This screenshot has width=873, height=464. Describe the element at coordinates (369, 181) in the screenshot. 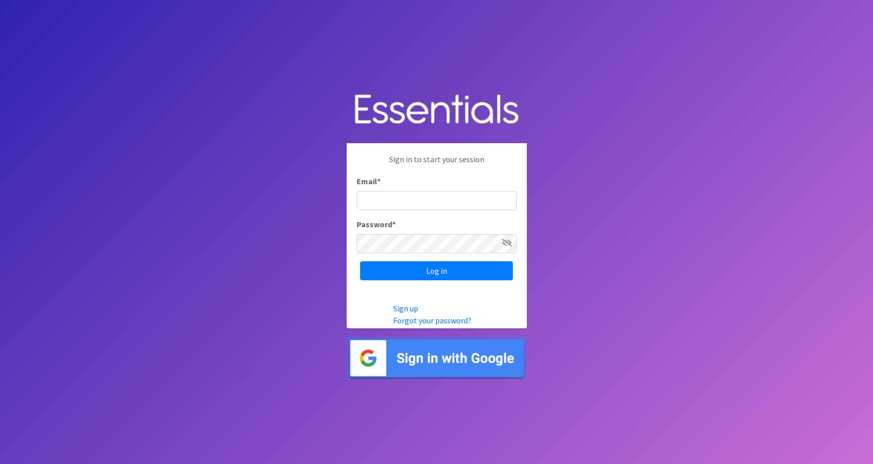

I see `label: Email` at that location.